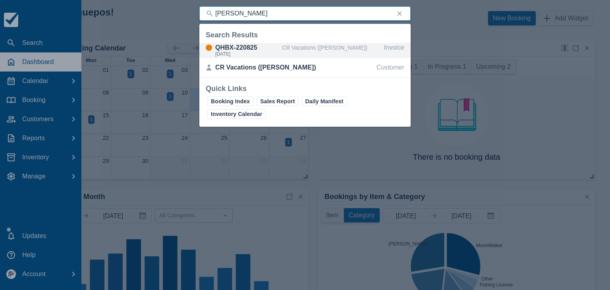  I want to click on div: QHBX-220825, so click(247, 48).